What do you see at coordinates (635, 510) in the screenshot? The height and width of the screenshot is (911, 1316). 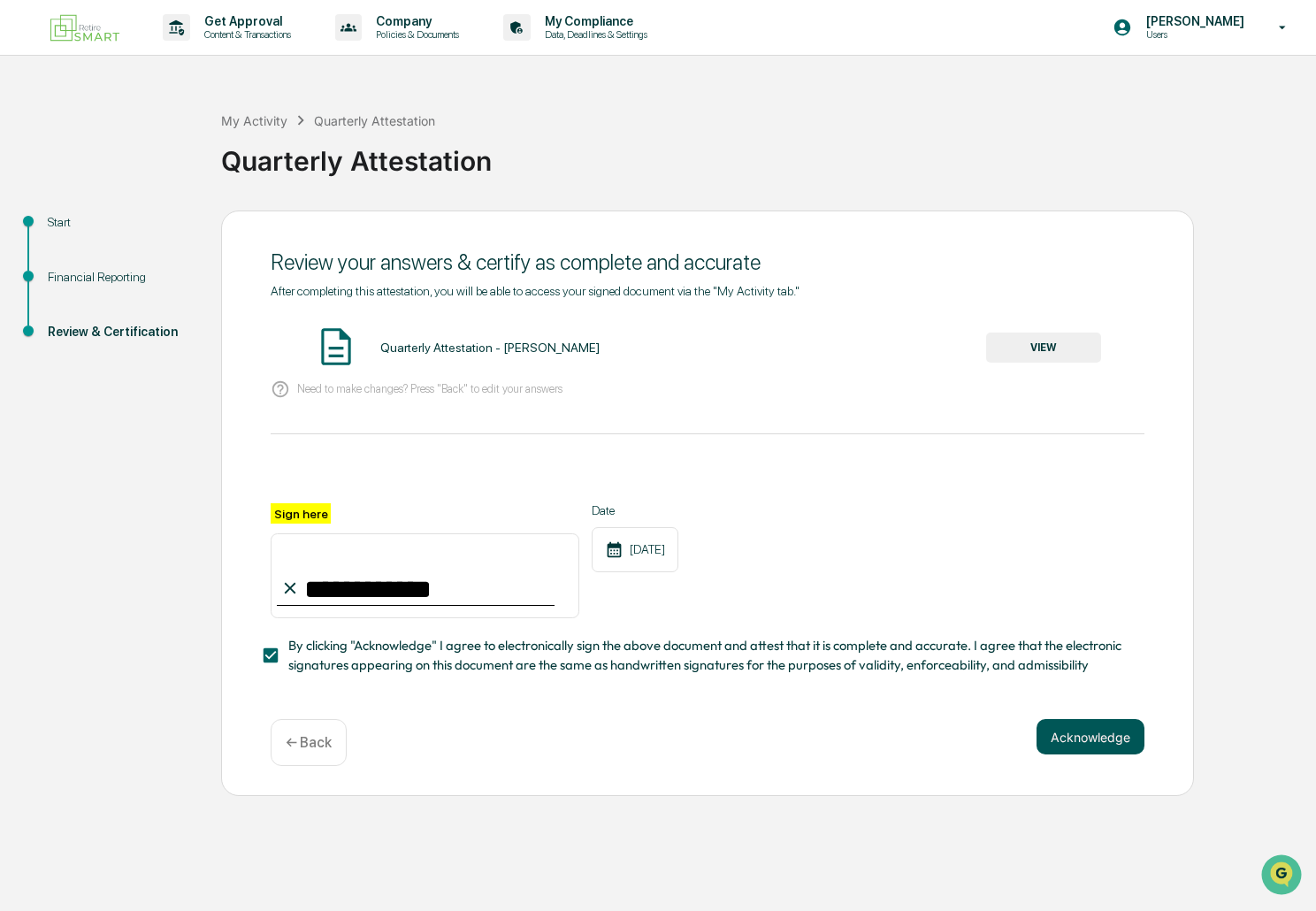 I see `label: Date` at bounding box center [635, 510].